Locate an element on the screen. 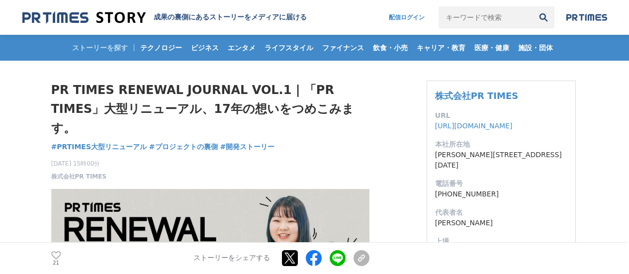 Image resolution: width=629 pixels, height=274 pixels. span: ビジネス is located at coordinates (205, 48).